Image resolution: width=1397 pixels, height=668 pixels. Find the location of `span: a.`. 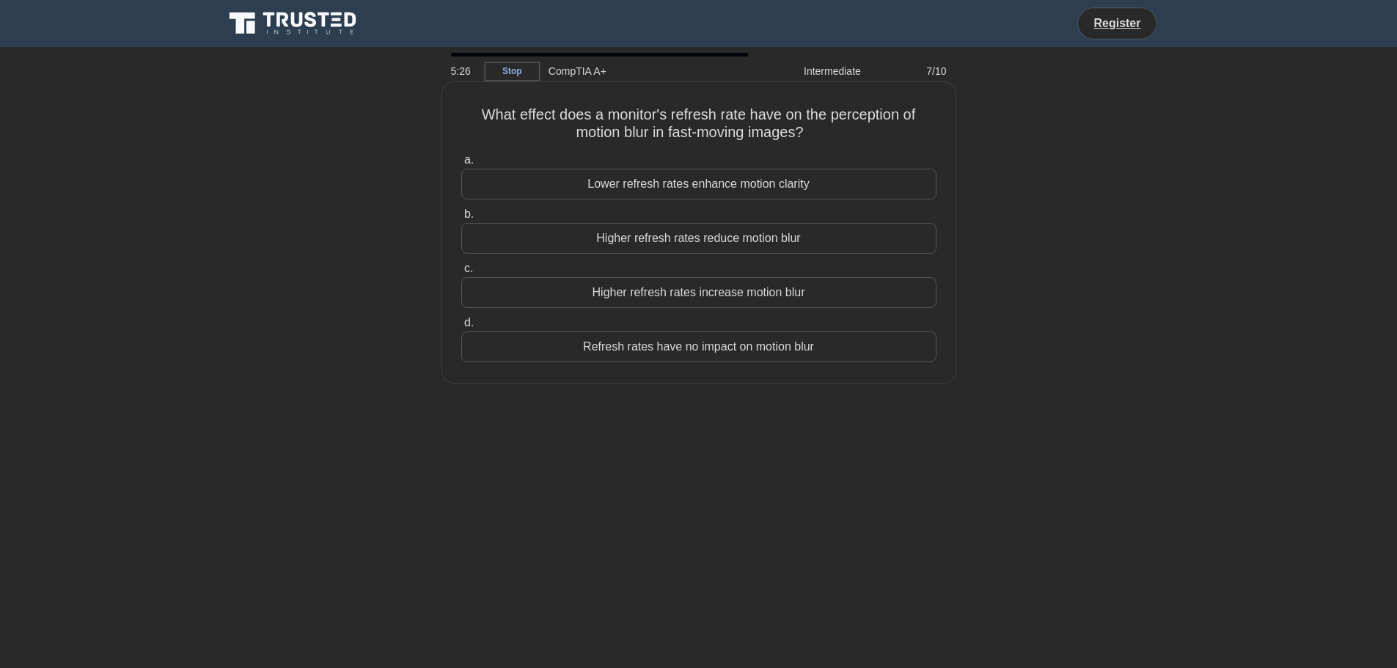

span: a. is located at coordinates (469, 159).